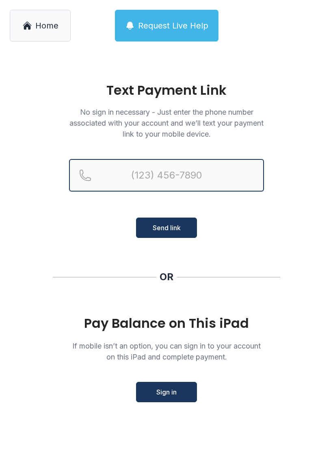  I want to click on div: Pay Balance on This iPad, so click(167, 323).